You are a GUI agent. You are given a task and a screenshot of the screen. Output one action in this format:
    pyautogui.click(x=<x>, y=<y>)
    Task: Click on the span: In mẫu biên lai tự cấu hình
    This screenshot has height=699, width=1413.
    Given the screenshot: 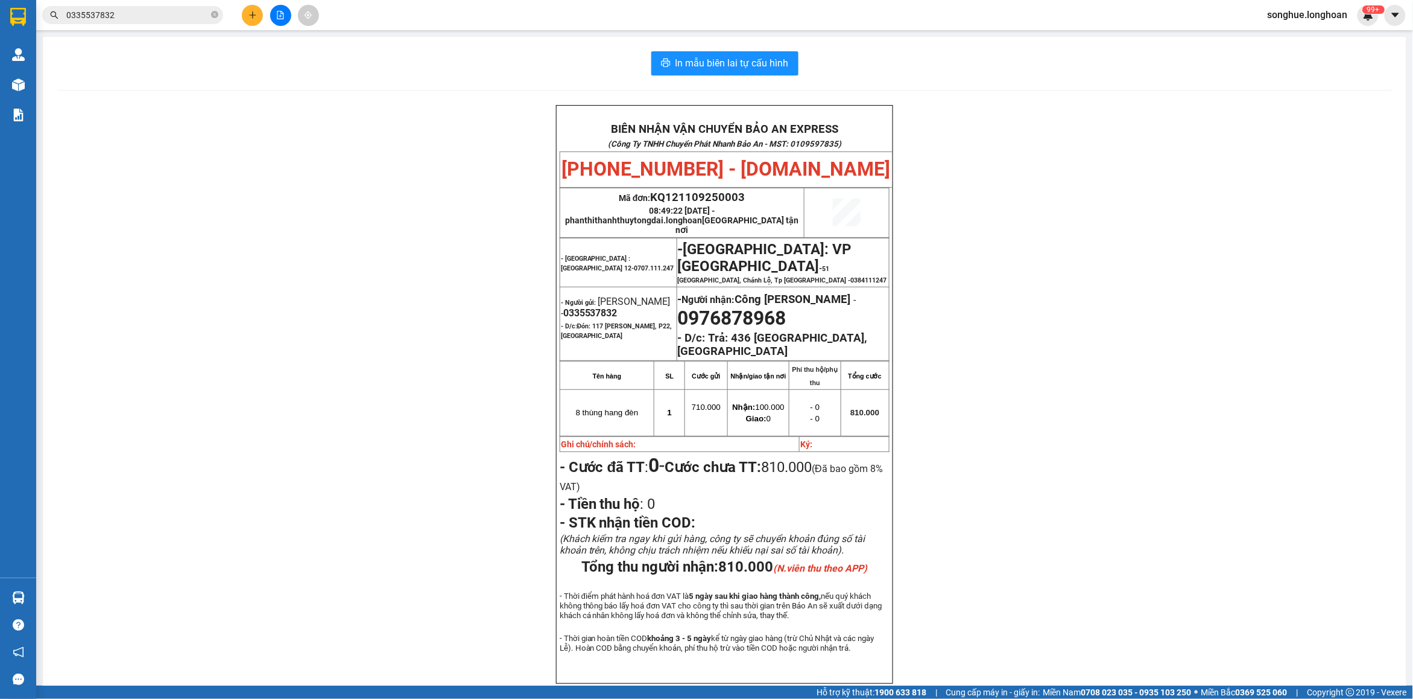 What is the action you would take?
    pyautogui.click(x=732, y=63)
    